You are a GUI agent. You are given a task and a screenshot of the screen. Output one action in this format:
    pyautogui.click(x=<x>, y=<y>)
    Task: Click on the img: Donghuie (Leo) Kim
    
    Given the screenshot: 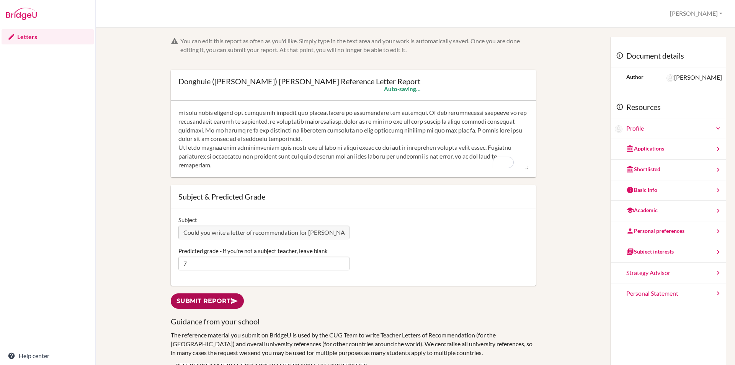 What is the action you would take?
    pyautogui.click(x=619, y=129)
    